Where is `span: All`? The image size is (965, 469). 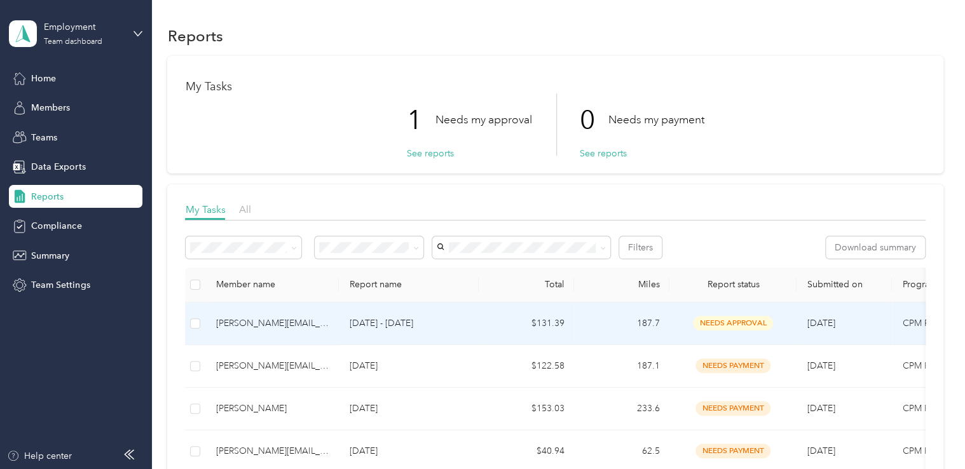 span: All is located at coordinates (244, 209).